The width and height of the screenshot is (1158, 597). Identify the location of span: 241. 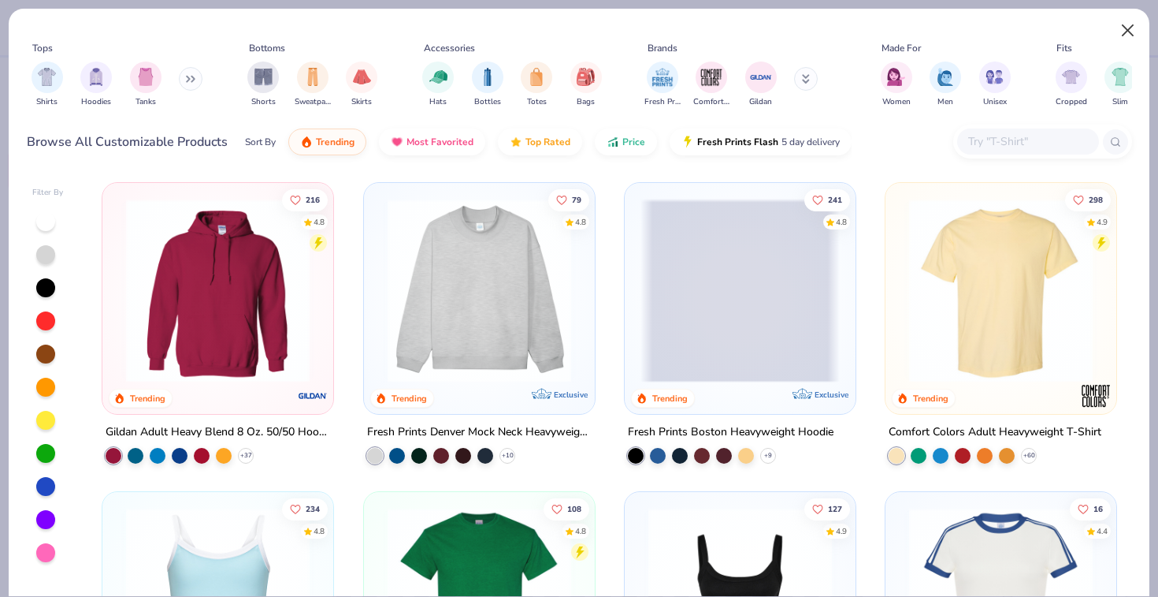
(835, 199).